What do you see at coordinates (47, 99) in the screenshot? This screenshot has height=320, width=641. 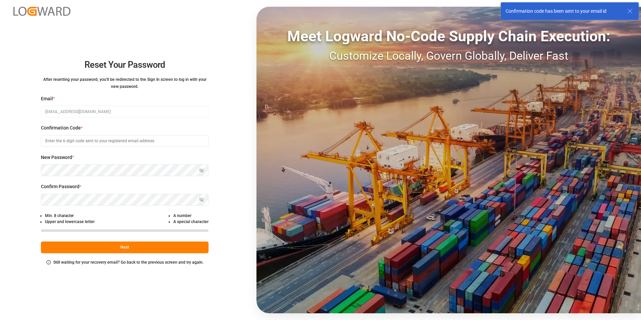 I see `span: Email` at bounding box center [47, 99].